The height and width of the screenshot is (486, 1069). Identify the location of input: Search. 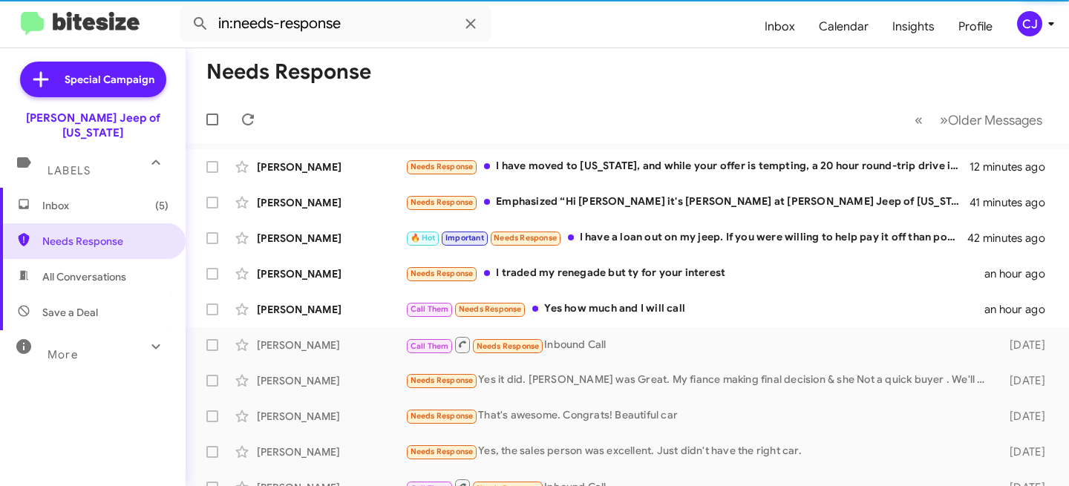
(336, 24).